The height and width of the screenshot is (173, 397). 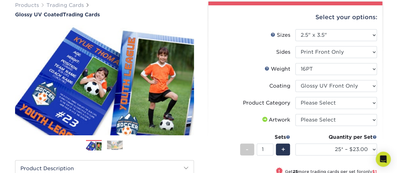 What do you see at coordinates (265, 137) in the screenshot?
I see `div: Sets` at bounding box center [265, 137].